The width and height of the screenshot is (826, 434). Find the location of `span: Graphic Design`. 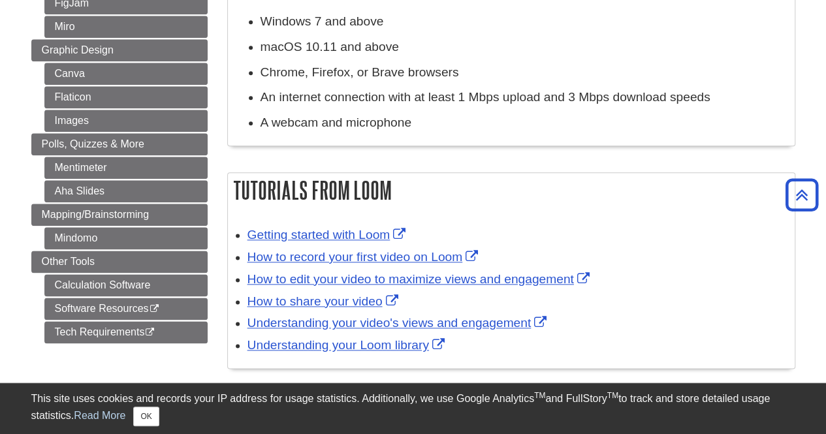

span: Graphic Design is located at coordinates (78, 50).